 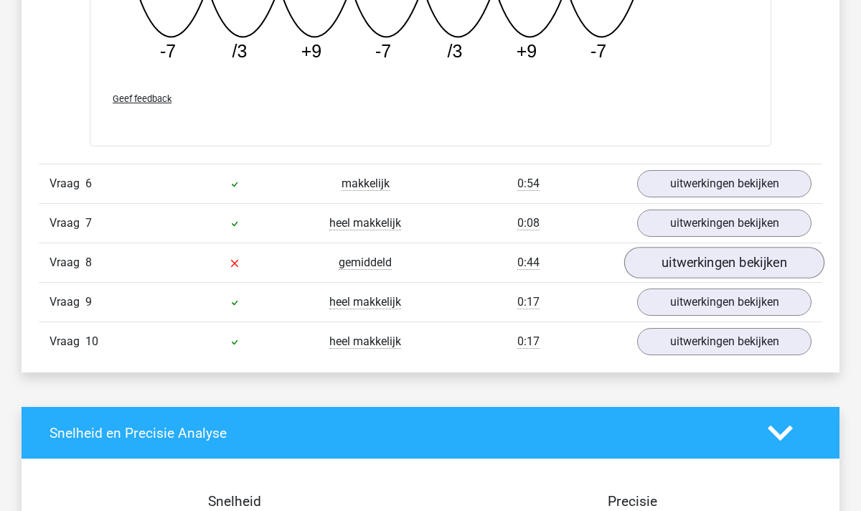 What do you see at coordinates (142, 98) in the screenshot?
I see `span: Geef feedback` at bounding box center [142, 98].